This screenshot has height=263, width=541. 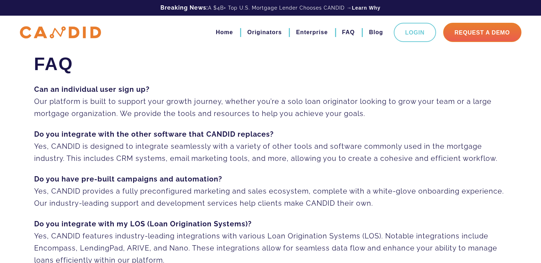 What do you see at coordinates (271, 64) in the screenshot?
I see `h1: FAQ` at bounding box center [271, 64].